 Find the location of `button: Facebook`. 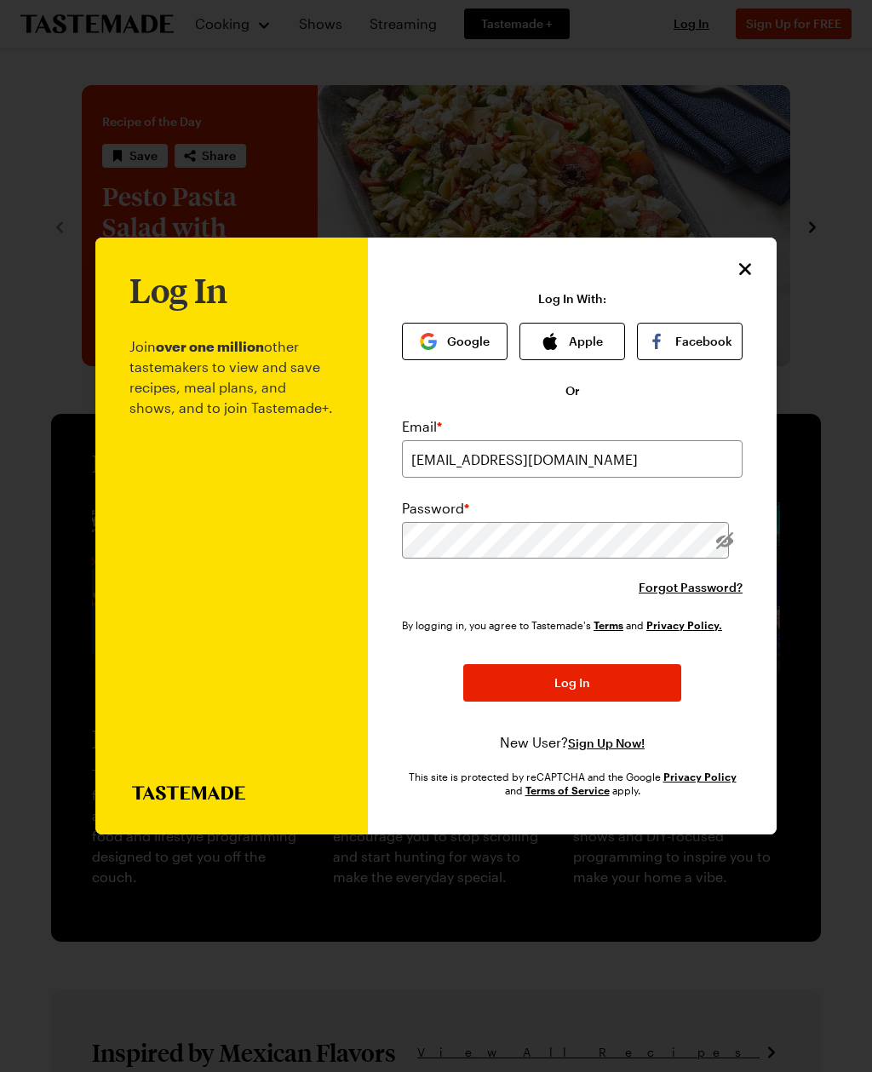

button: Facebook is located at coordinates (689, 341).